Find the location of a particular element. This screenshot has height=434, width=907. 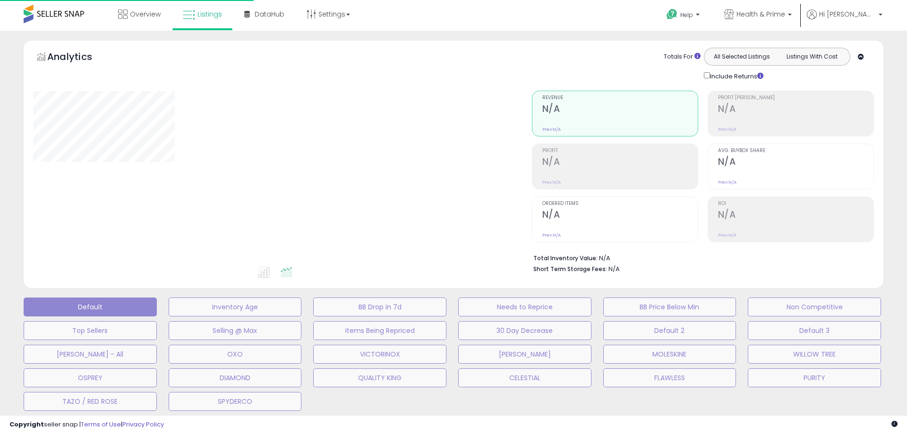

li: N/A is located at coordinates (700, 257).